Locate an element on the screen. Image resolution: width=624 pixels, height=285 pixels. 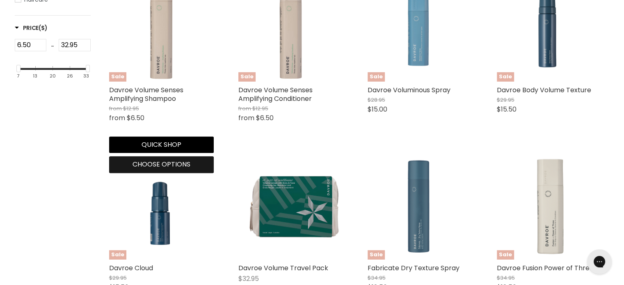
img: Davroe Volume Travel Pack is located at coordinates (290, 207).